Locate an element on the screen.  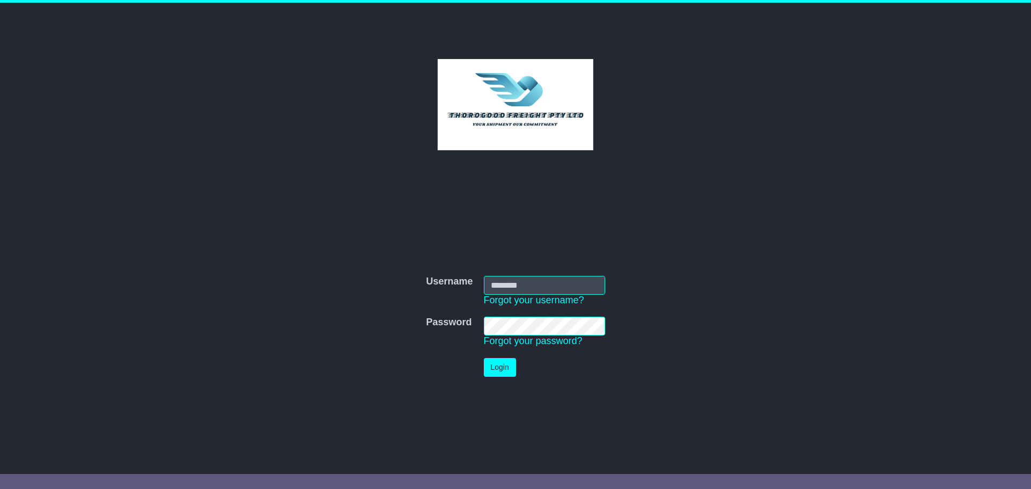
label: Password is located at coordinates (448, 323).